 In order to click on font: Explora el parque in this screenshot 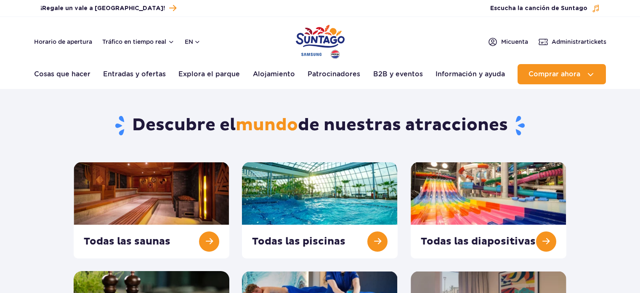, I will do `click(209, 74)`.